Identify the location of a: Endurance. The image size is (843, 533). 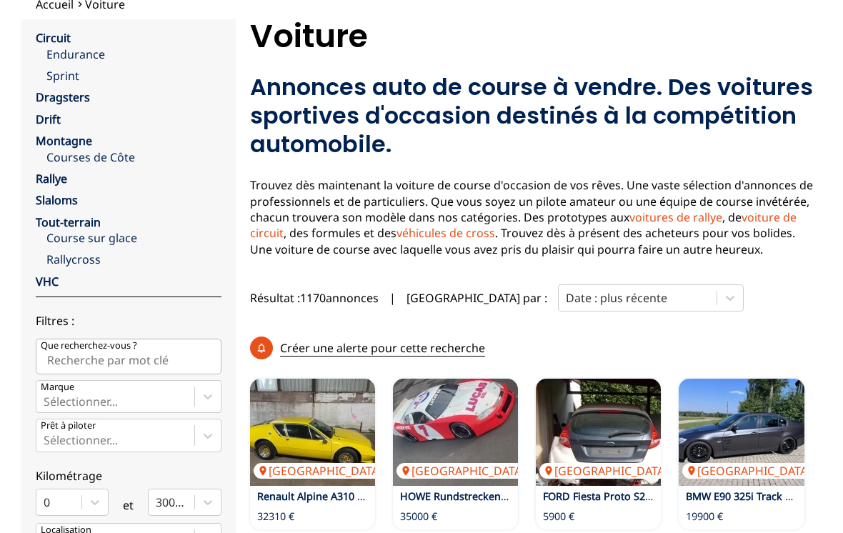
(134, 54).